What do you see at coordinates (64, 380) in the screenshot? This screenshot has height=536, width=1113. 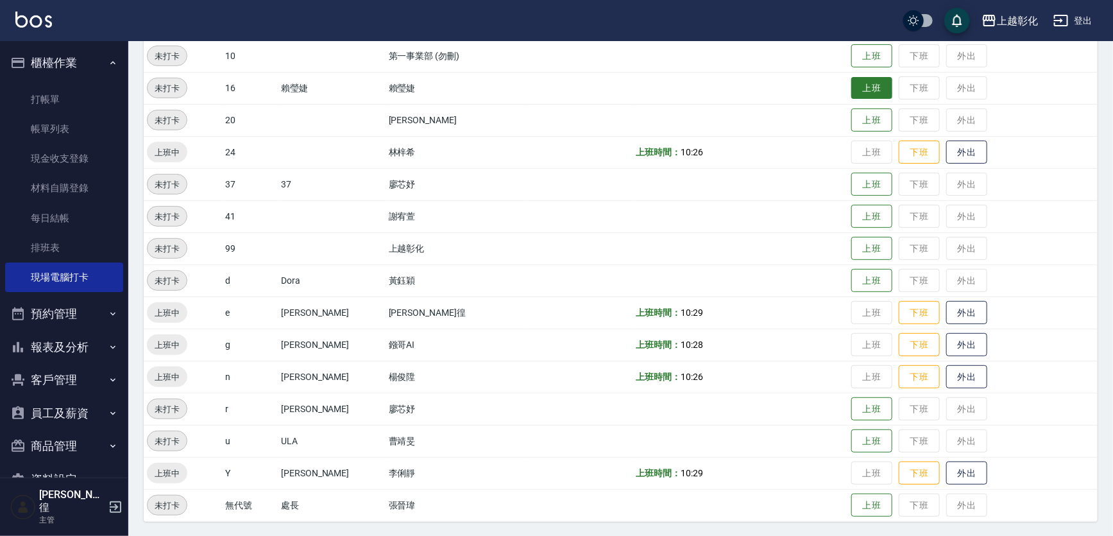 I see `button: 客戶管理` at bounding box center [64, 380].